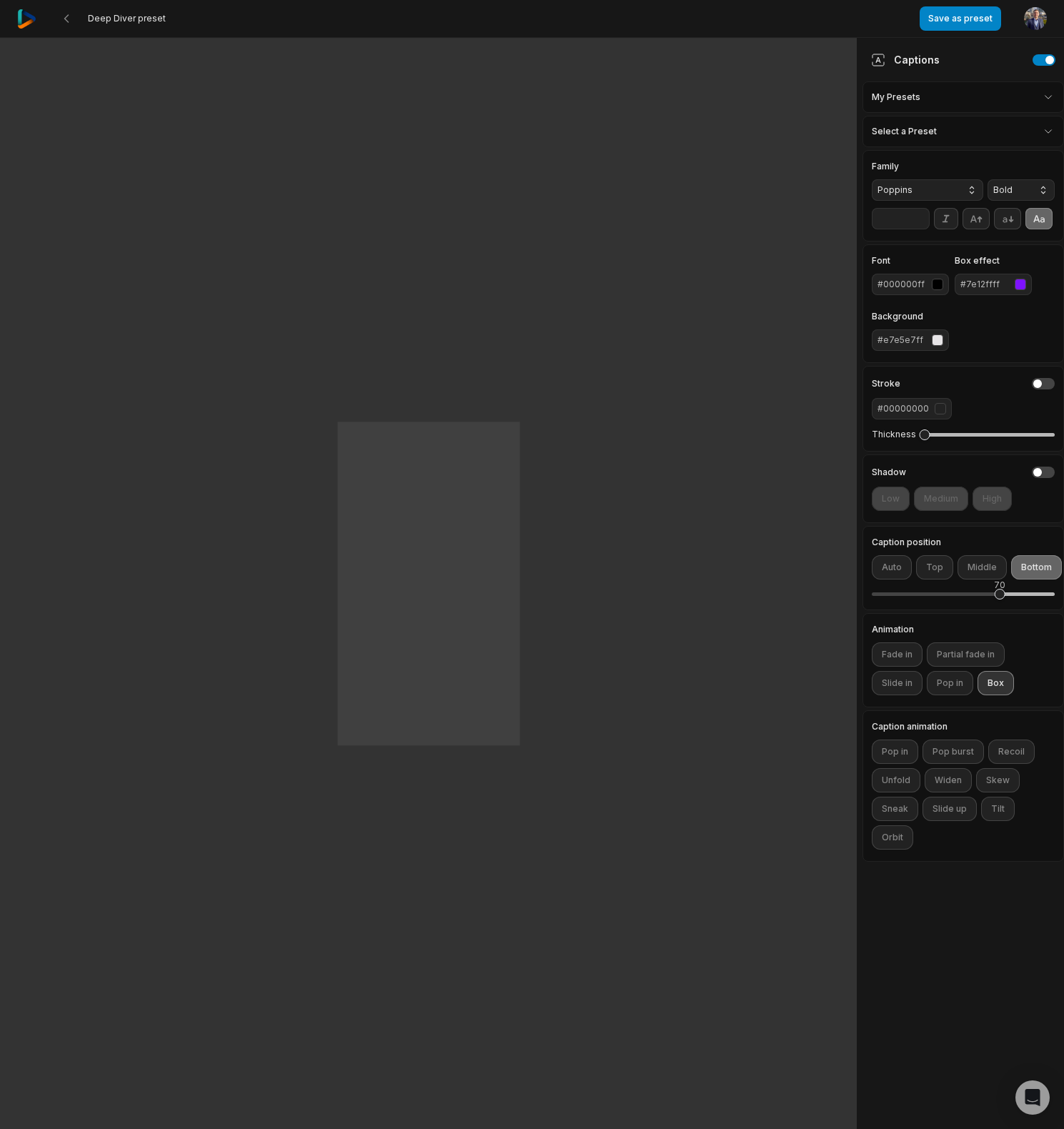  Describe the element at coordinates (995, 683) in the screenshot. I see `button: Box` at that location.